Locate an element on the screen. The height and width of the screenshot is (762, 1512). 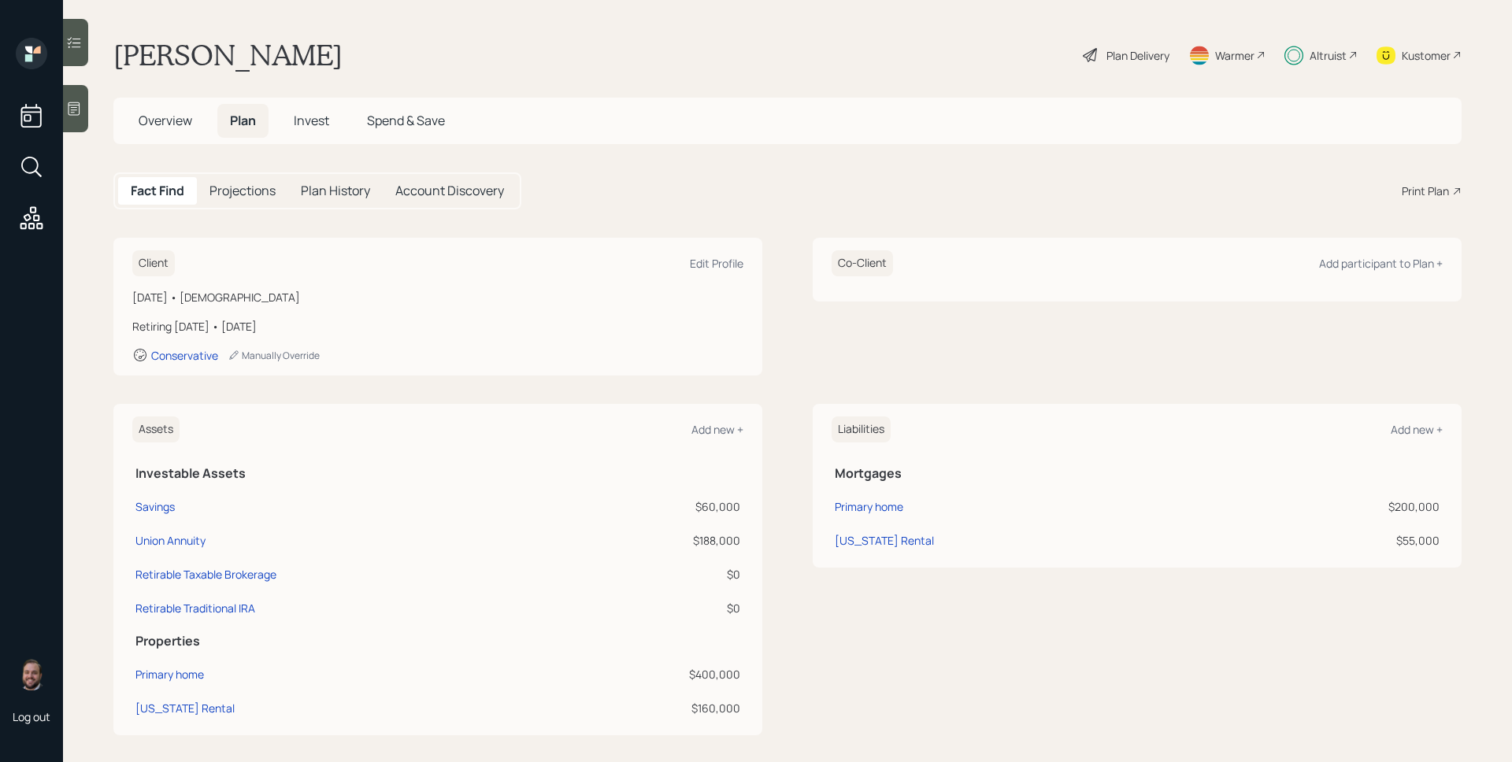
h6: Client is located at coordinates (154, 263).